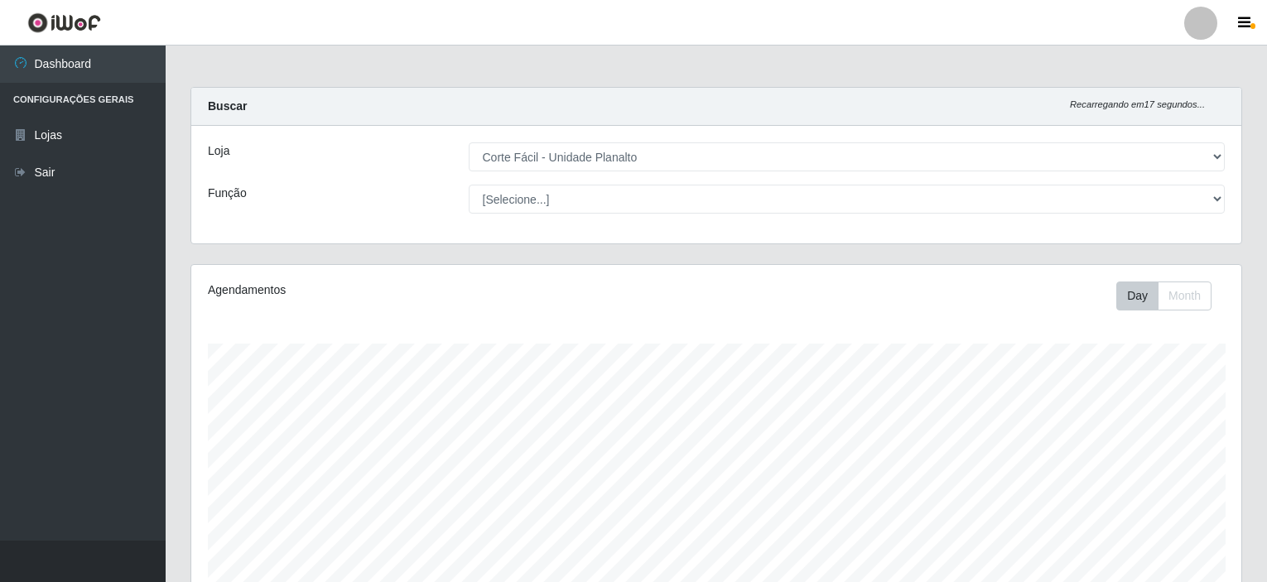  I want to click on button: Day, so click(1137, 296).